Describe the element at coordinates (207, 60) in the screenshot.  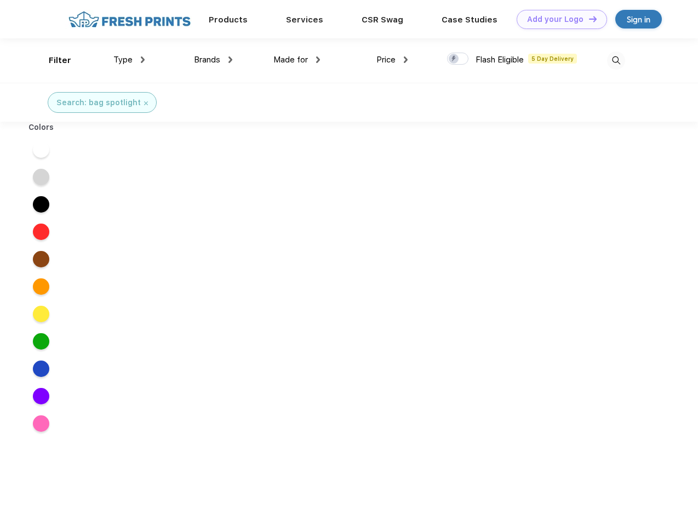
I see `span: Brands` at that location.